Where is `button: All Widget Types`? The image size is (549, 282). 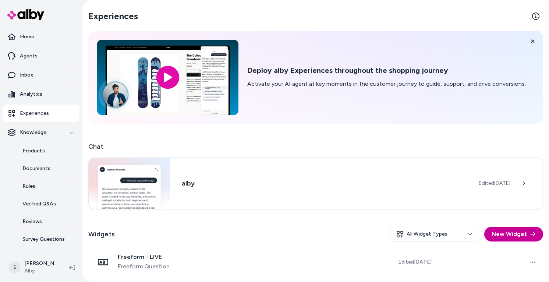
button: All Widget Types is located at coordinates (435, 234).